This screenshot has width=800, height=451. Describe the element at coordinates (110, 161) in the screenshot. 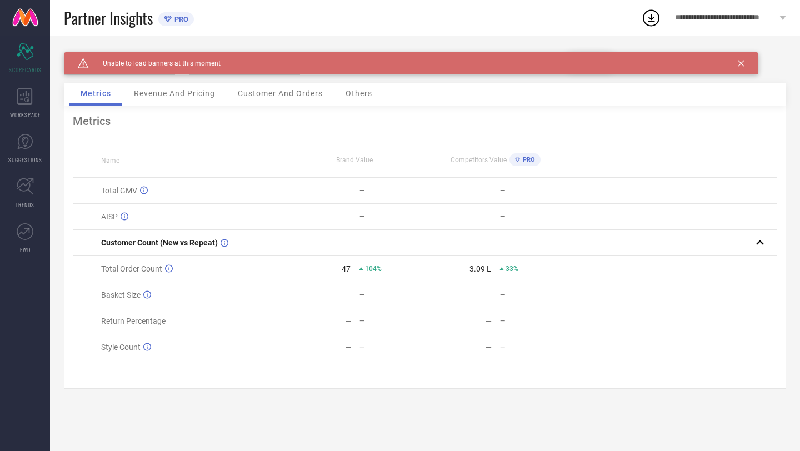

I see `span: Name` at that location.